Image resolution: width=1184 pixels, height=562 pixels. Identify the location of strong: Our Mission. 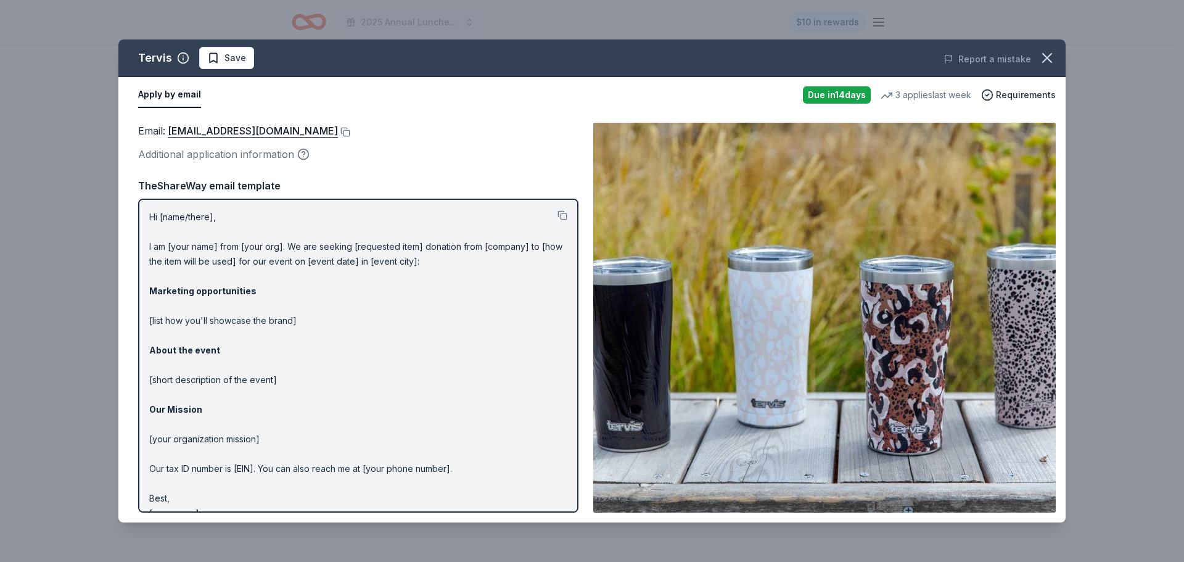
(176, 409).